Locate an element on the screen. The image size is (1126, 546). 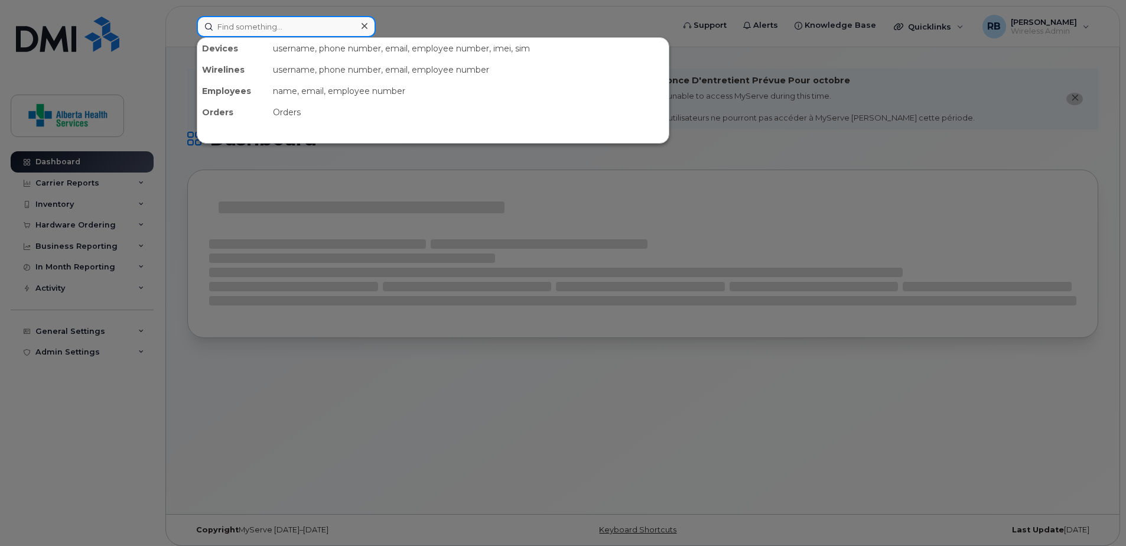
div: Employees is located at coordinates (233, 91).